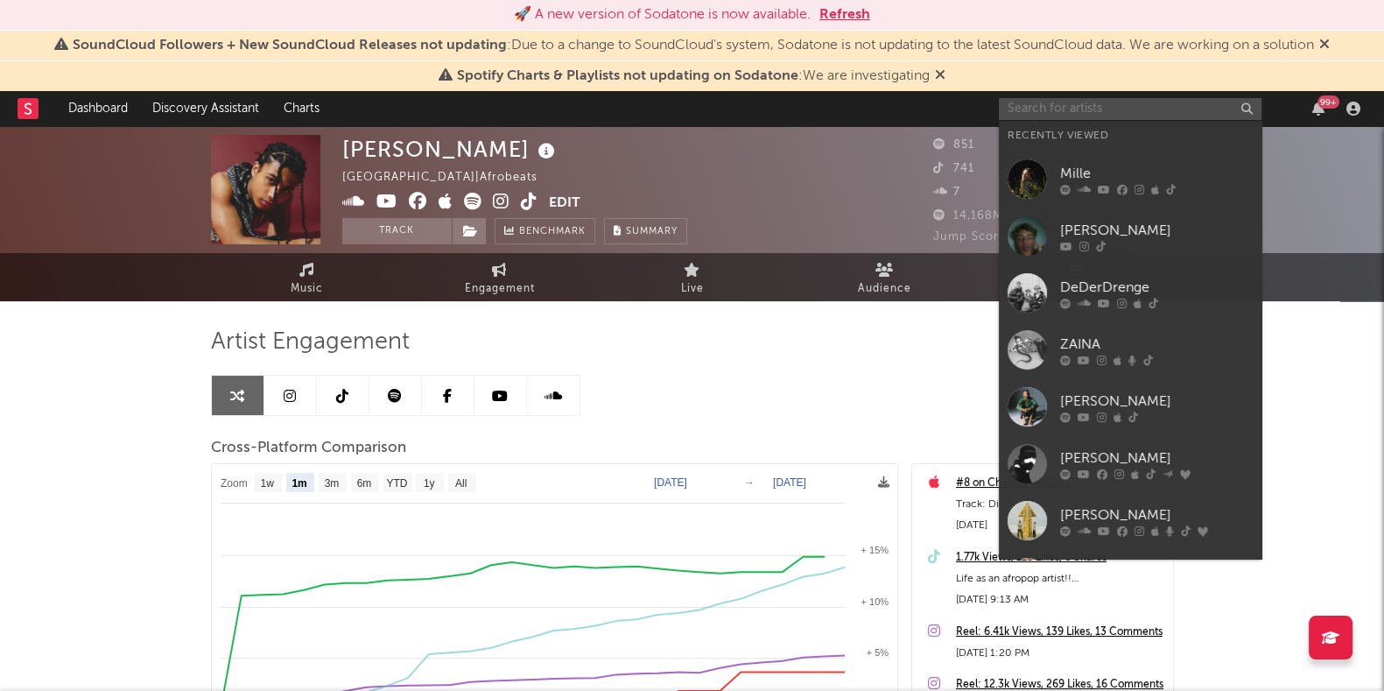  What do you see at coordinates (692, 289) in the screenshot?
I see `span: Live` at bounding box center [692, 289].